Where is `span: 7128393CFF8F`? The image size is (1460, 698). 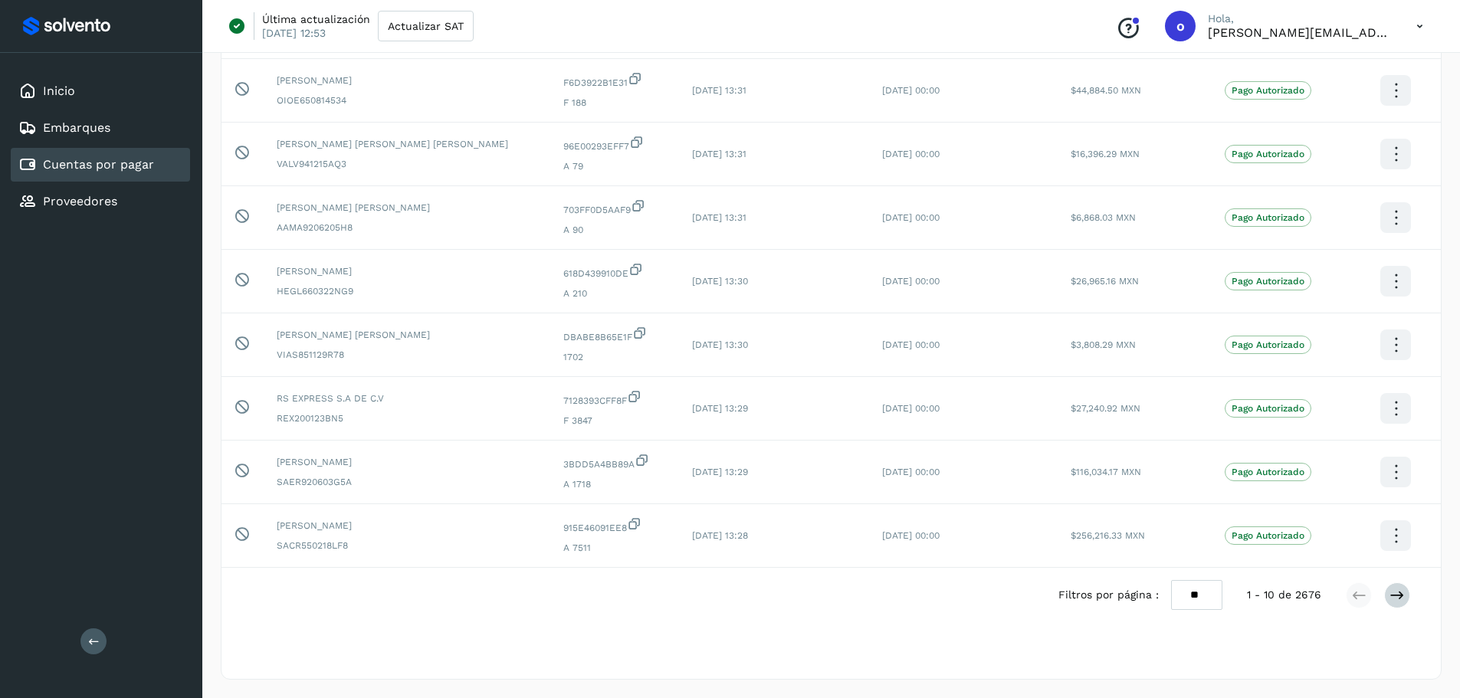
span: 7128393CFF8F is located at coordinates (615, 399).